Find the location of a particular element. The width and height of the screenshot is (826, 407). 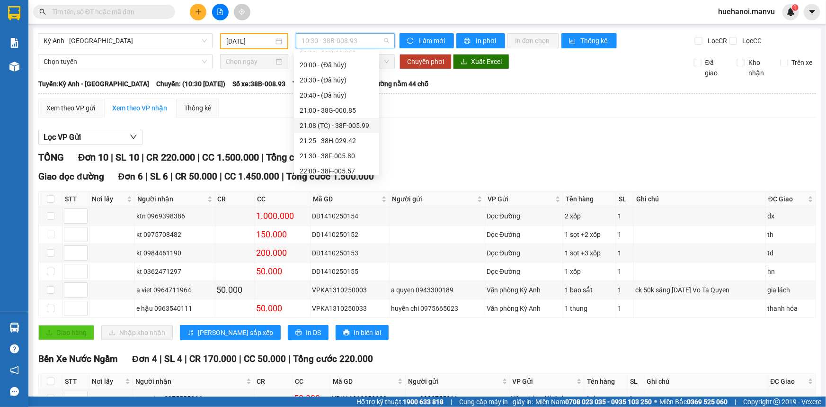

th: Tên hàng is located at coordinates (590, 199).